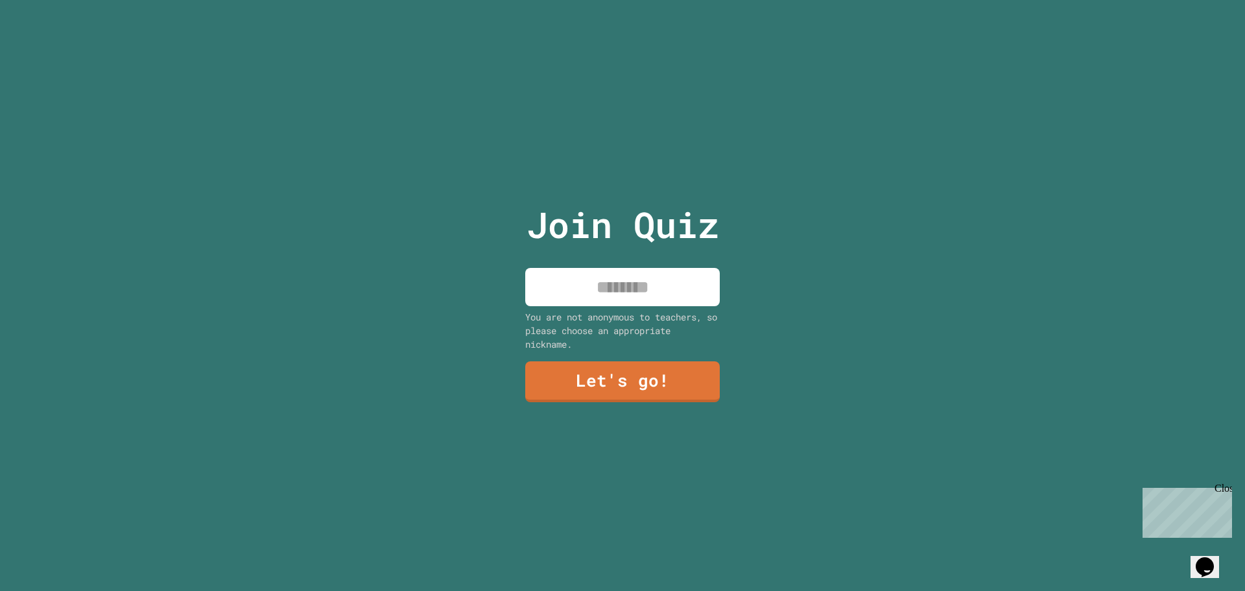 The image size is (1245, 591). What do you see at coordinates (47, 43) in the screenshot?
I see `div: Chat with us now!Close` at bounding box center [47, 43].